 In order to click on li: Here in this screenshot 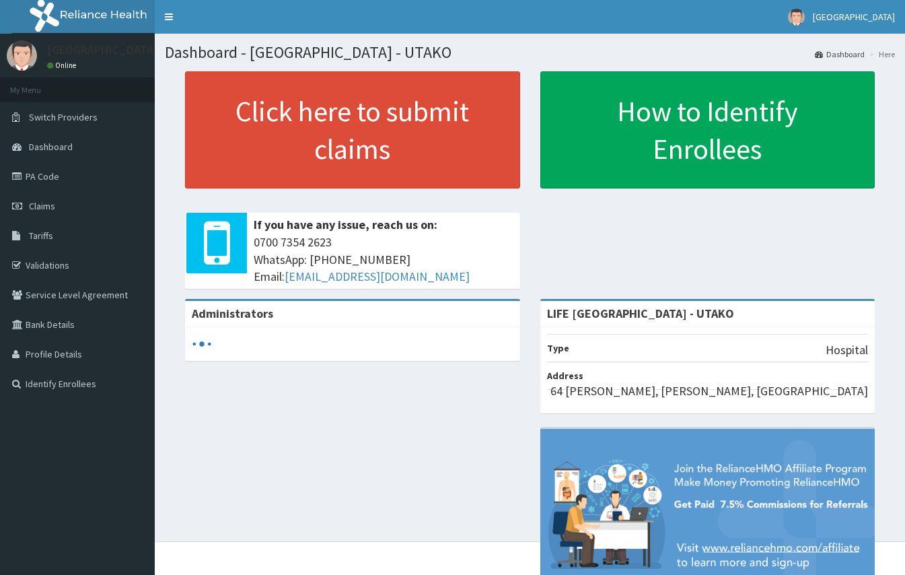, I will do `click(880, 54)`.